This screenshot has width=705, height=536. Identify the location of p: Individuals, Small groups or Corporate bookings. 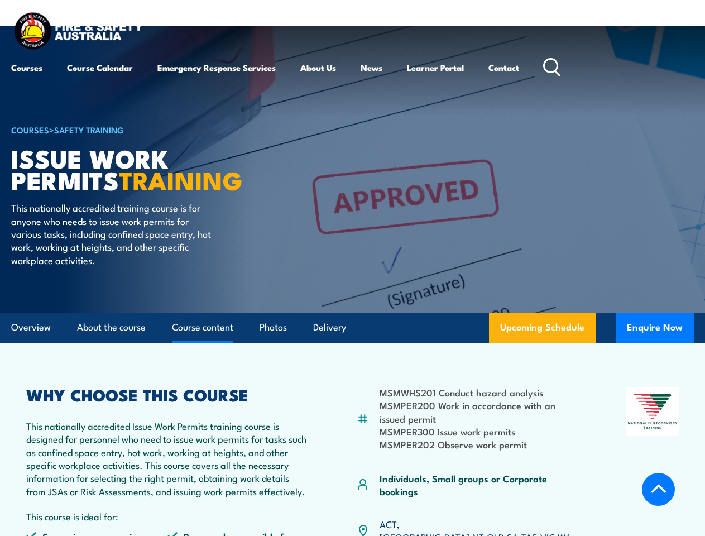
(480, 485).